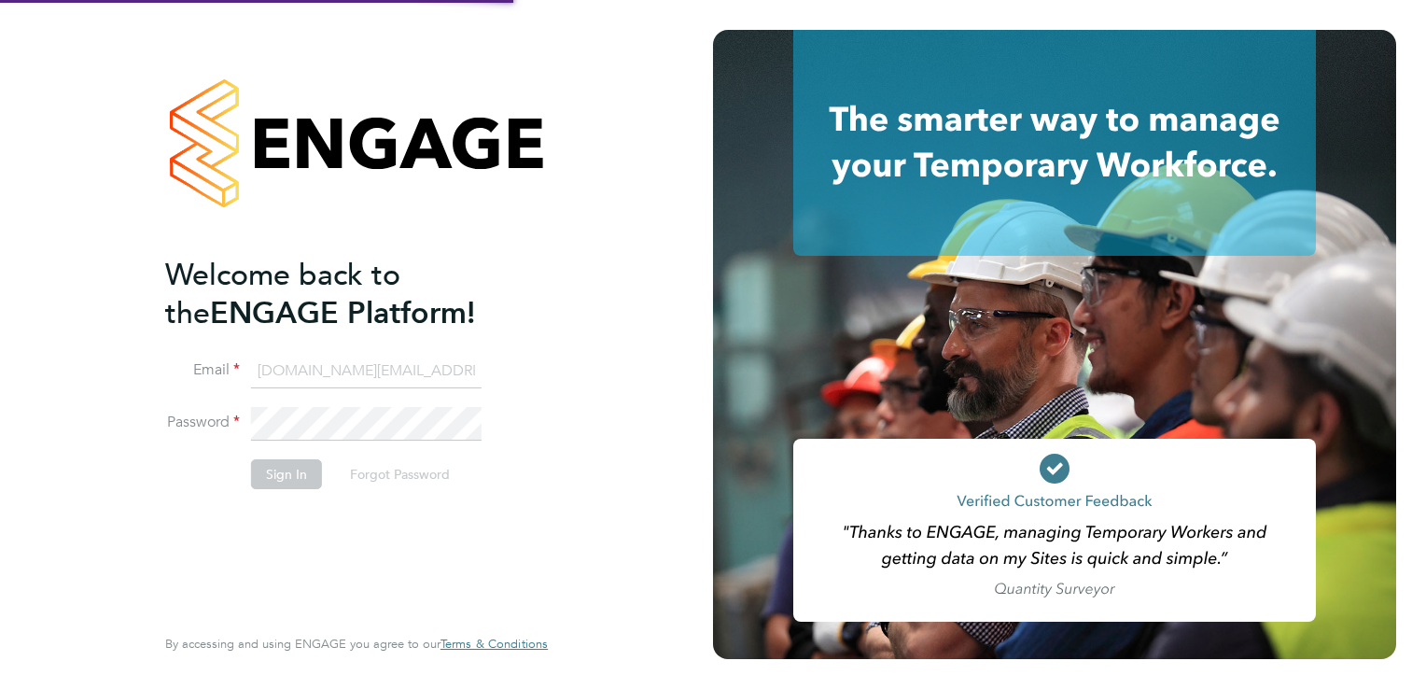 The width and height of the screenshot is (1426, 689). I want to click on label: Email, so click(203, 370).